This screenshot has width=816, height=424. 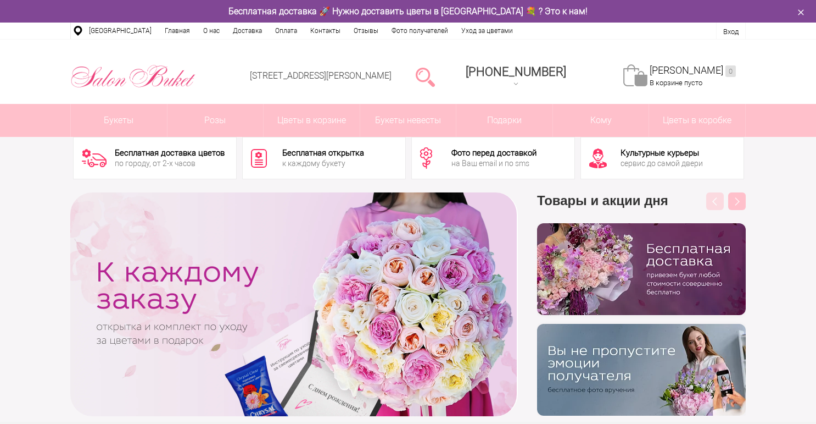 What do you see at coordinates (642, 208) in the screenshot?
I see `h3: Товары и акции дня` at bounding box center [642, 208].